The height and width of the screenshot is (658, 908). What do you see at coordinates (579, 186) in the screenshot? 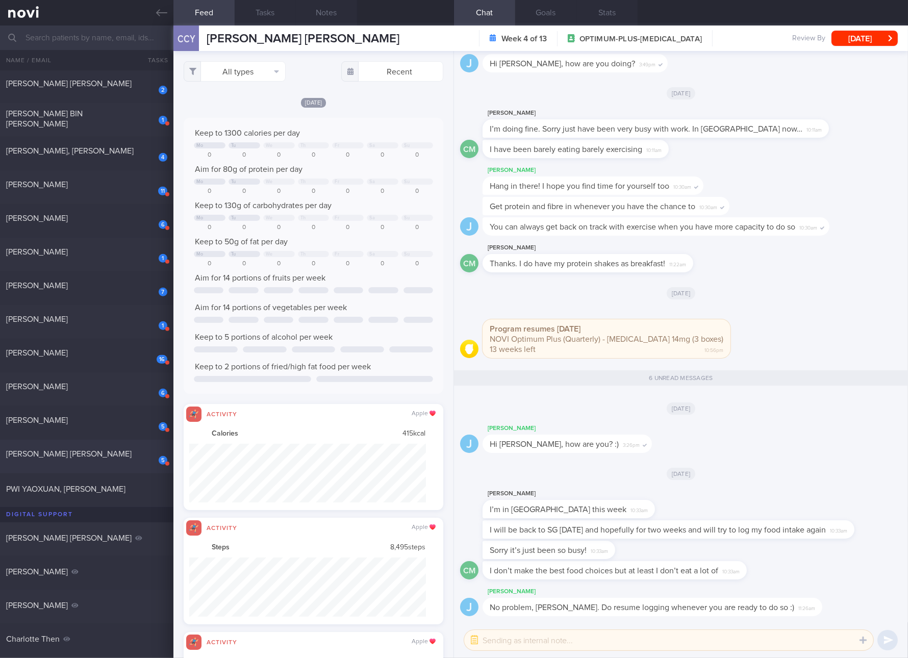
I see `span: Hang in there! I hope you find time for yourself too` at bounding box center [579, 186].